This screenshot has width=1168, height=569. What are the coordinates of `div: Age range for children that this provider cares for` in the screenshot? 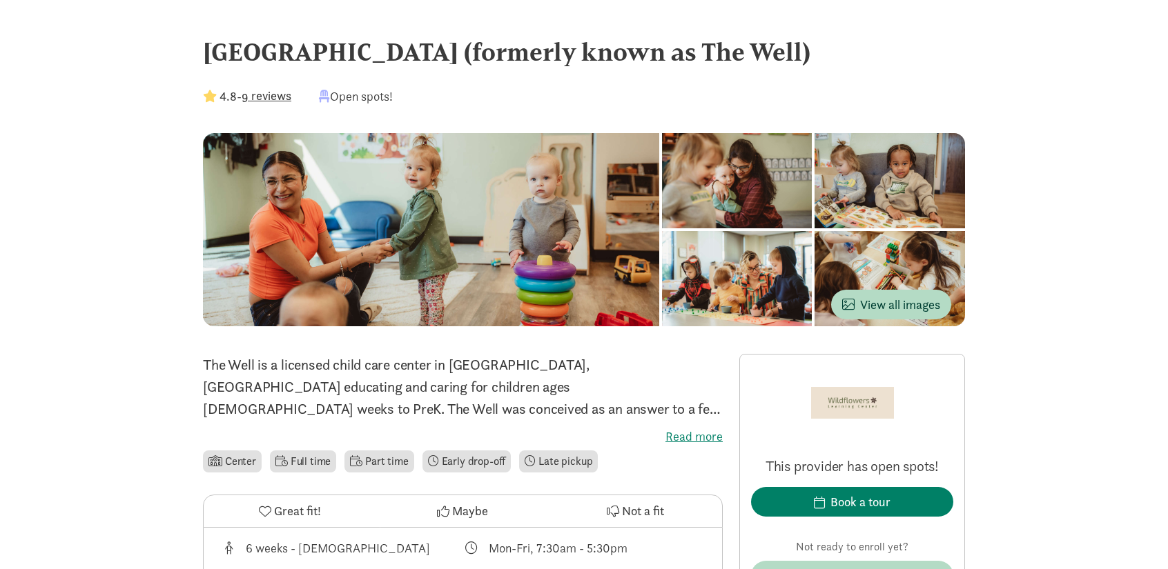 It's located at (342, 548).